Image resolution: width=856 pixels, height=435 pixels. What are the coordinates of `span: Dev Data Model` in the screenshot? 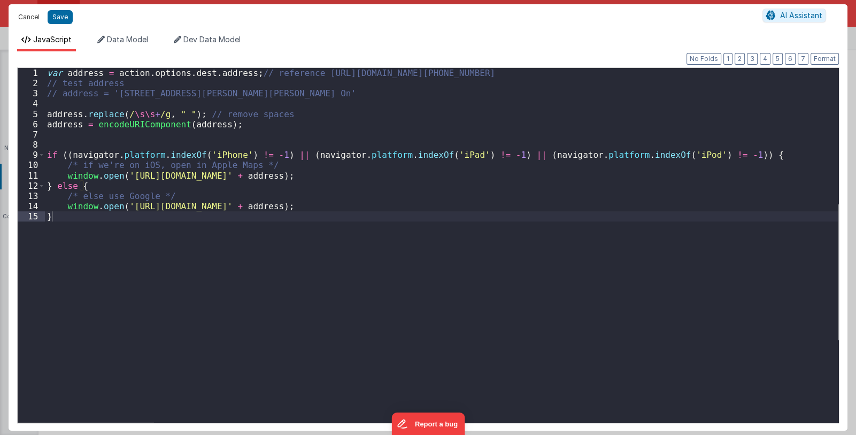 It's located at (212, 39).